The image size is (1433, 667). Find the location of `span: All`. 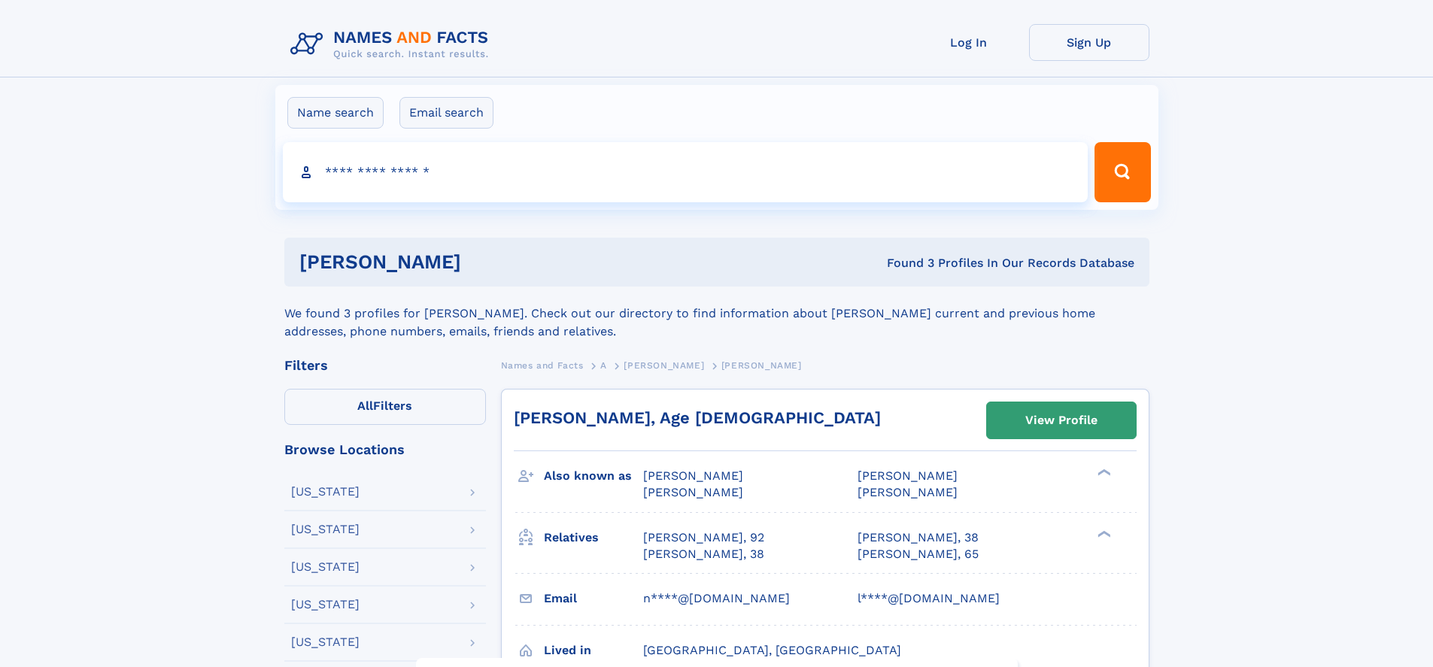

span: All is located at coordinates (365, 406).